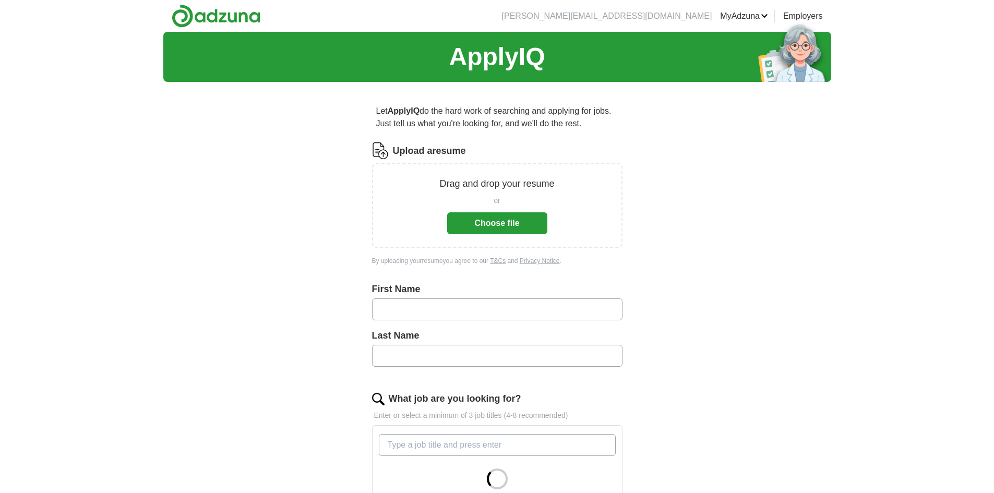 The width and height of the screenshot is (994, 493). What do you see at coordinates (744, 16) in the screenshot?
I see `a: MyAdzuna` at bounding box center [744, 16].